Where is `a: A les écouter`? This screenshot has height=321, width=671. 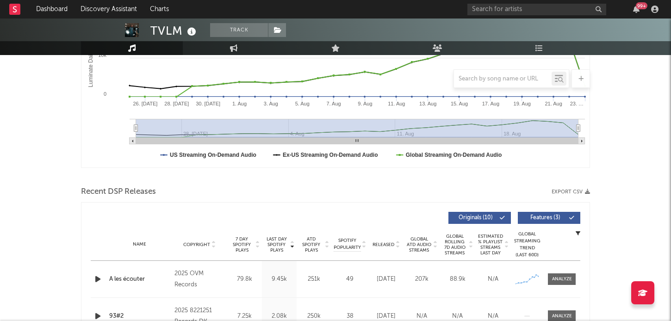
a: A les écouter is located at coordinates (139, 280).